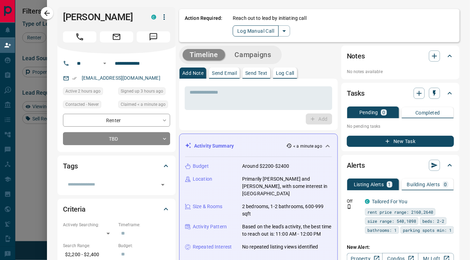  Describe the element at coordinates (280, 247) in the screenshot. I see `p: No repeated listing views identified` at that location.